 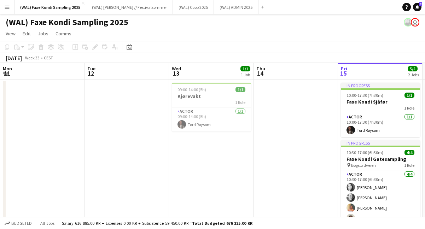 What do you see at coordinates (415, 22) in the screenshot?
I see `app-user-avatar: Fredrik Næss` at bounding box center [415, 22].